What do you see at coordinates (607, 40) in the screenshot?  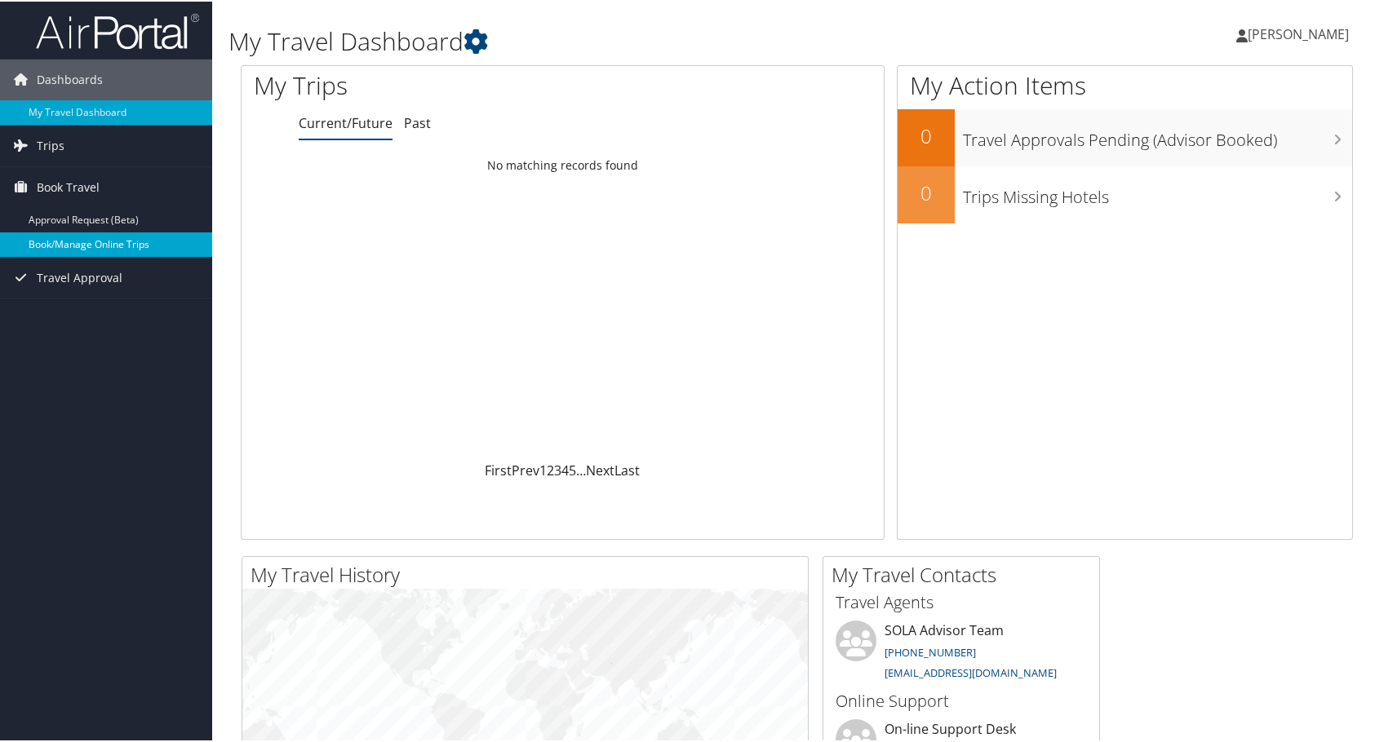 I see `h1: My Travel Dashboard` at bounding box center [607, 40].